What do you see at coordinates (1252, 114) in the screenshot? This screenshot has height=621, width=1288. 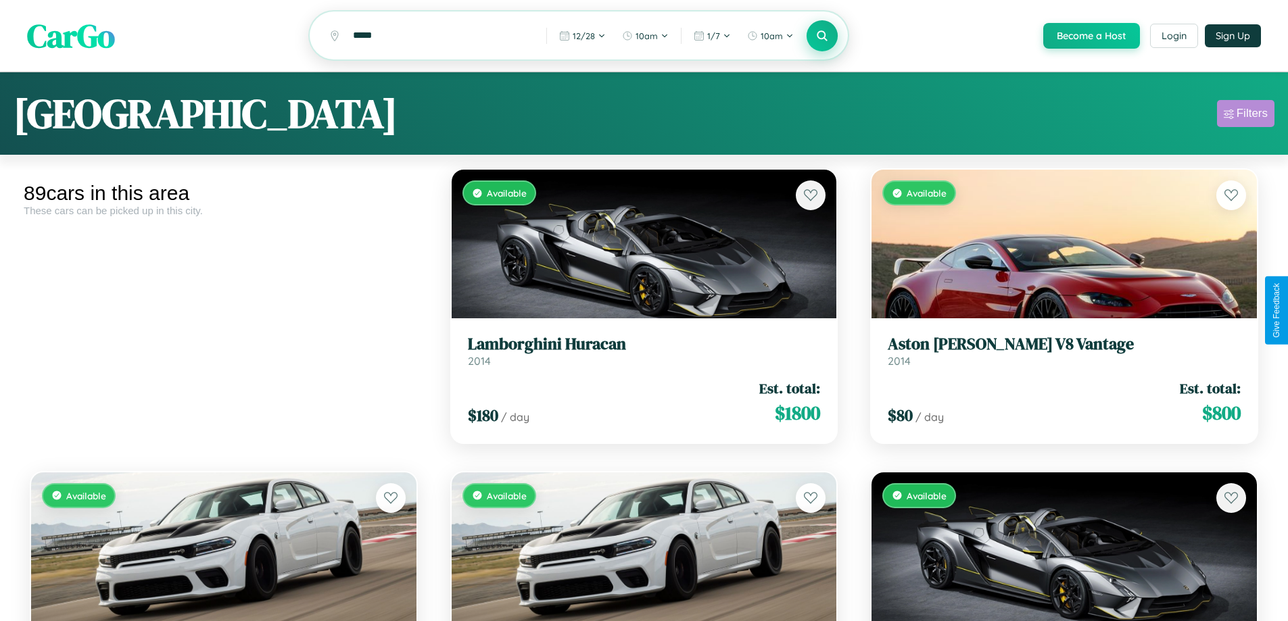 I see `div: Filters` at bounding box center [1252, 114].